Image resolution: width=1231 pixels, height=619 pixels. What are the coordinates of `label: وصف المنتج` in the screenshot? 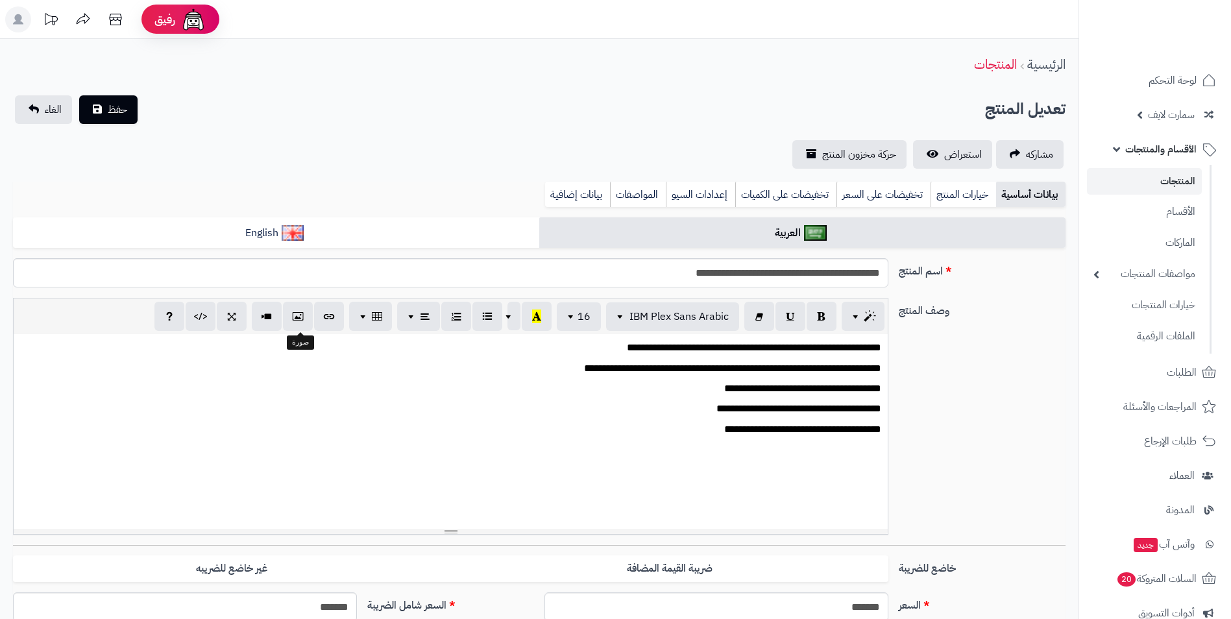 It's located at (982, 308).